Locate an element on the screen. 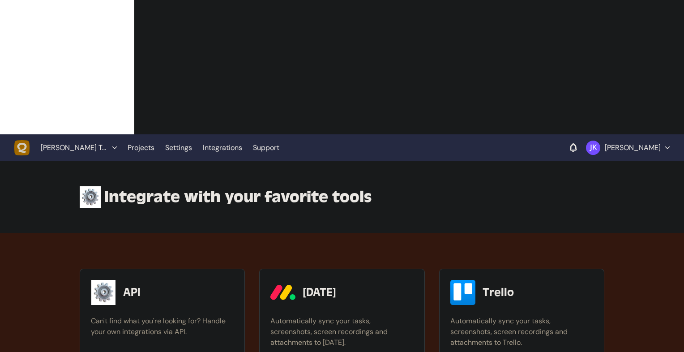  a: Integrations is located at coordinates (222, 148).